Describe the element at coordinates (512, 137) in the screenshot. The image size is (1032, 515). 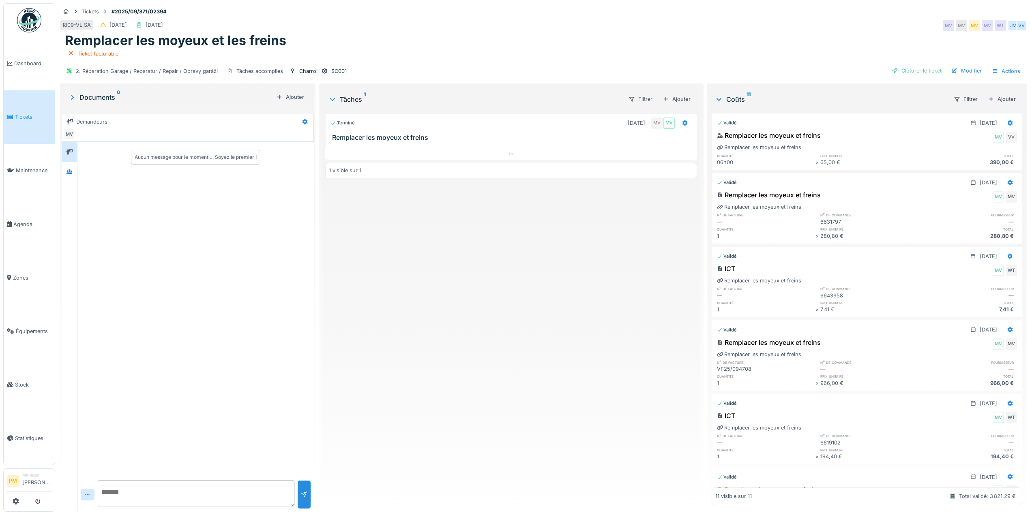
I see `h3: Remplacer les moyeux et freins` at that location.